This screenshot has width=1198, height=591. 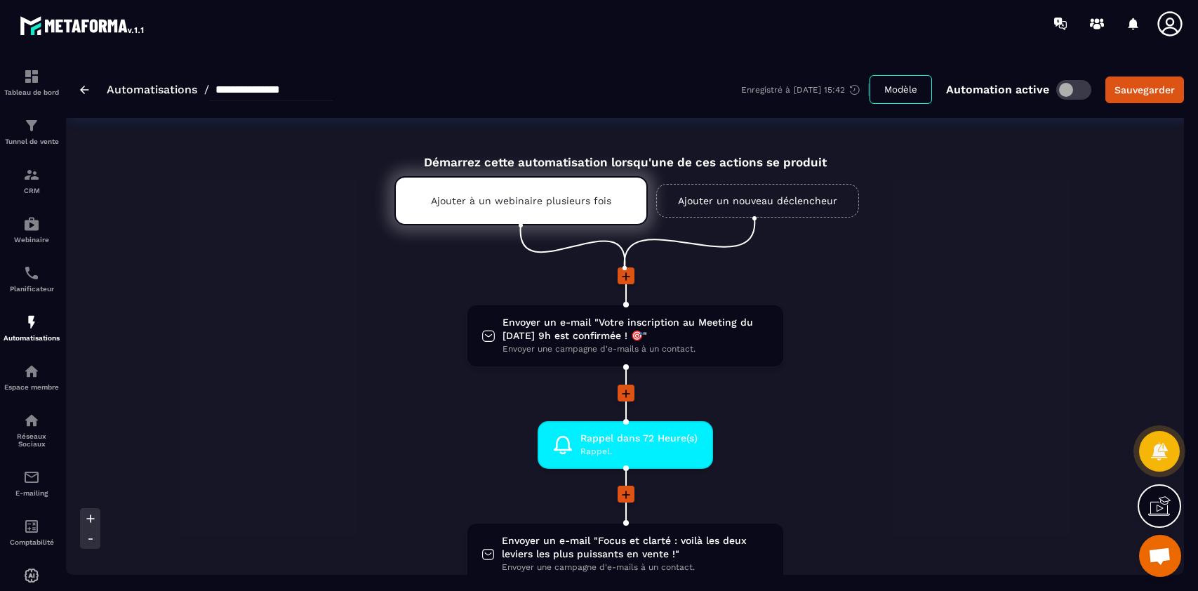 What do you see at coordinates (757, 201) in the screenshot?
I see `a: Ajouter un nouveau déclencheur` at bounding box center [757, 201].